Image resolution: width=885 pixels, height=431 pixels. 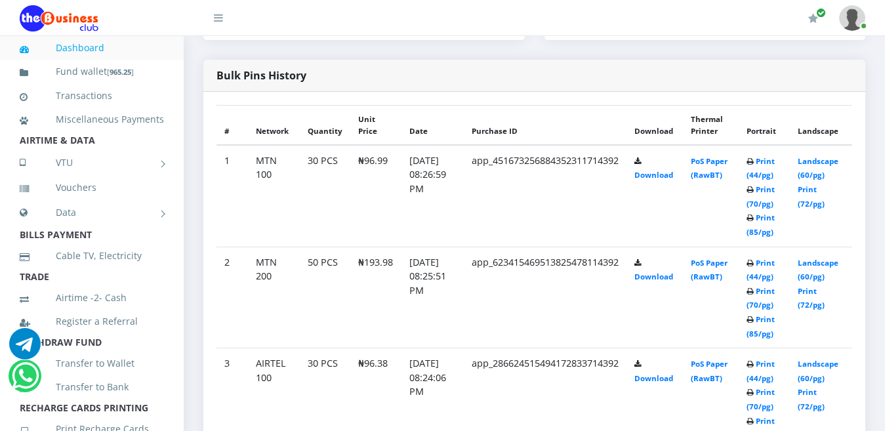 I want to click on a: VTU, so click(x=92, y=163).